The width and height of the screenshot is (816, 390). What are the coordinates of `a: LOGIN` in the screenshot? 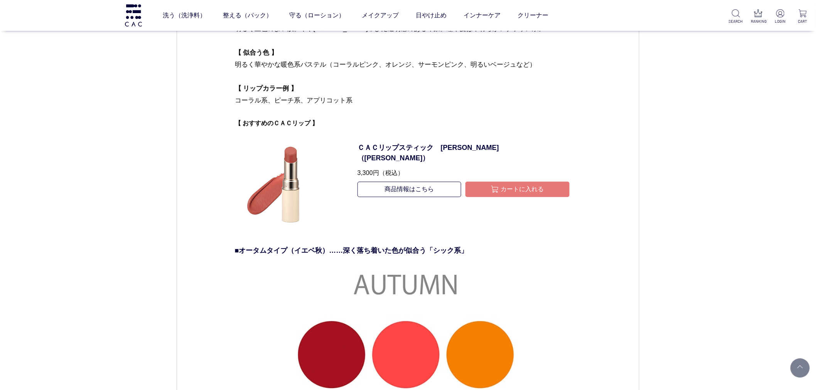 It's located at (781, 17).